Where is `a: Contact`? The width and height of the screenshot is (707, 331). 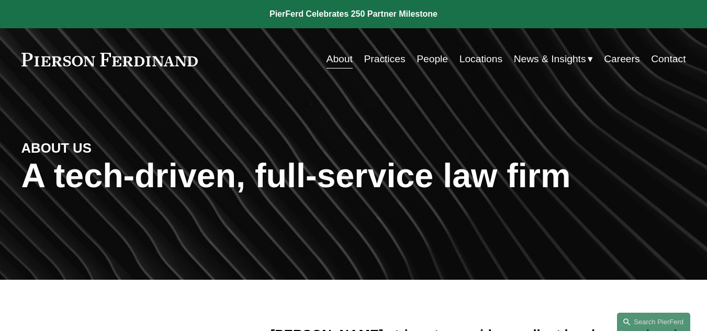 a: Contact is located at coordinates (668, 59).